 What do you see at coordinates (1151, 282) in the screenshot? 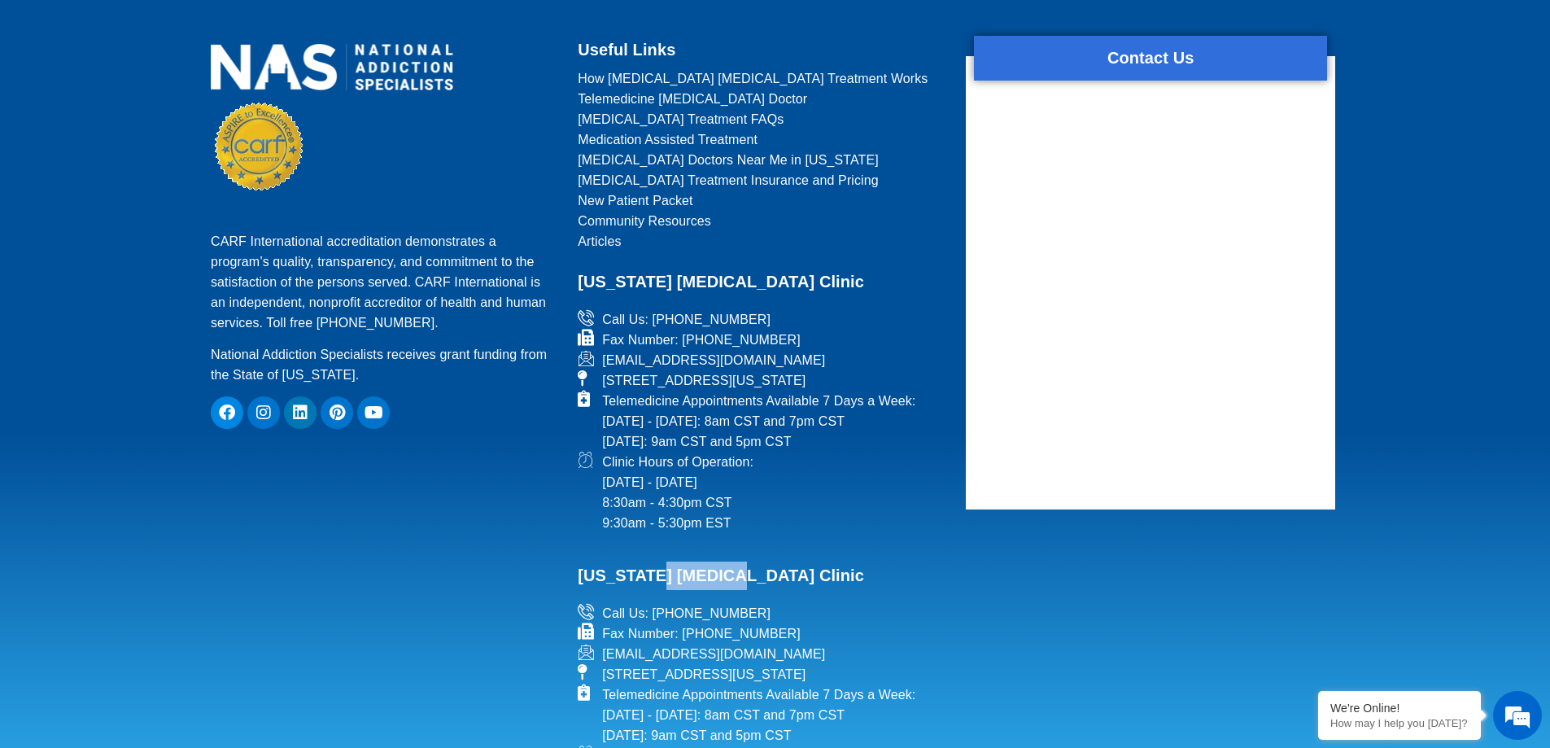
I see `div: form widget` at bounding box center [1151, 282].